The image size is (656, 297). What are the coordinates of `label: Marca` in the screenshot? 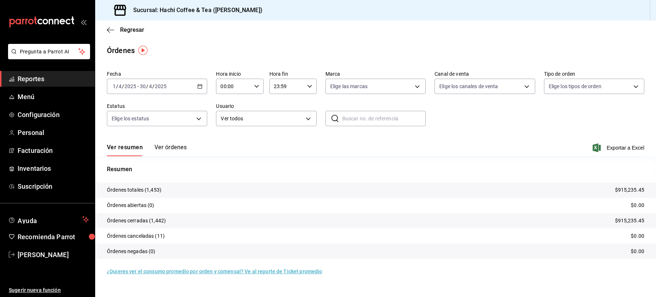 It's located at (375, 74).